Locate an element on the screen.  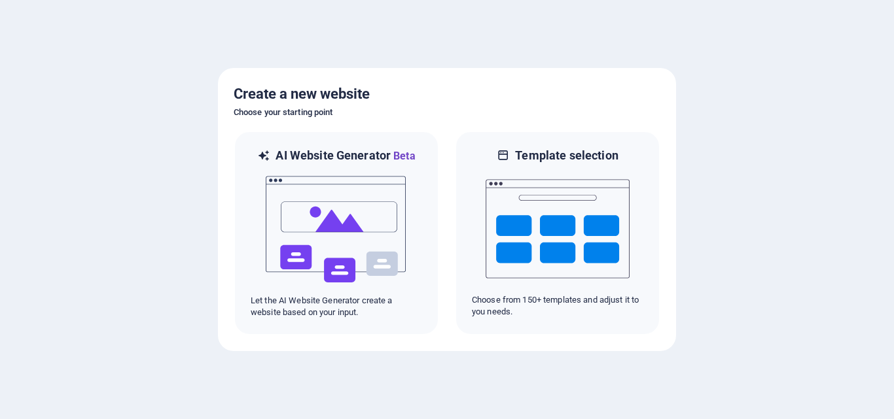
h5: Create a new website is located at coordinates (447, 94).